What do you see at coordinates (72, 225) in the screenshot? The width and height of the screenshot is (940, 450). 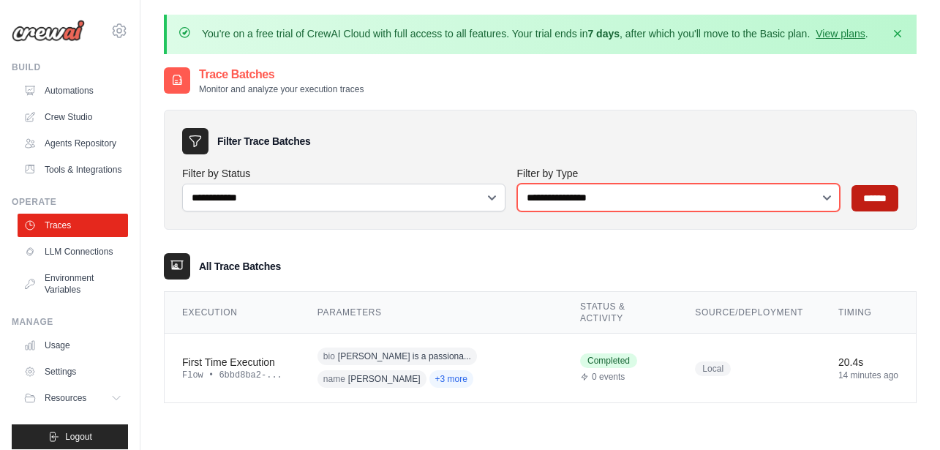 I see `a: Traces` at bounding box center [72, 225].